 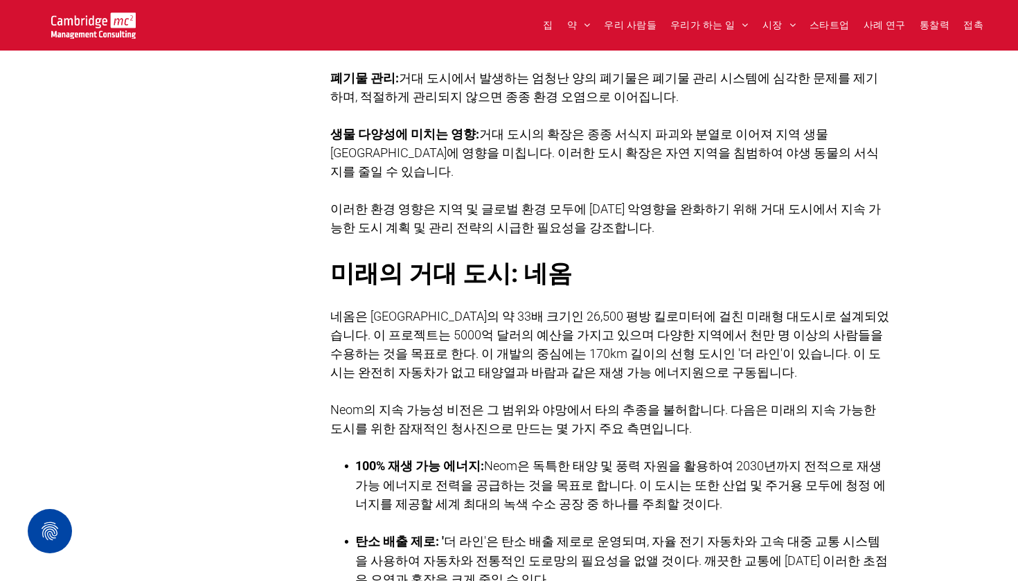 What do you see at coordinates (885, 25) in the screenshot?
I see `a: 사례 연구` at bounding box center [885, 25].